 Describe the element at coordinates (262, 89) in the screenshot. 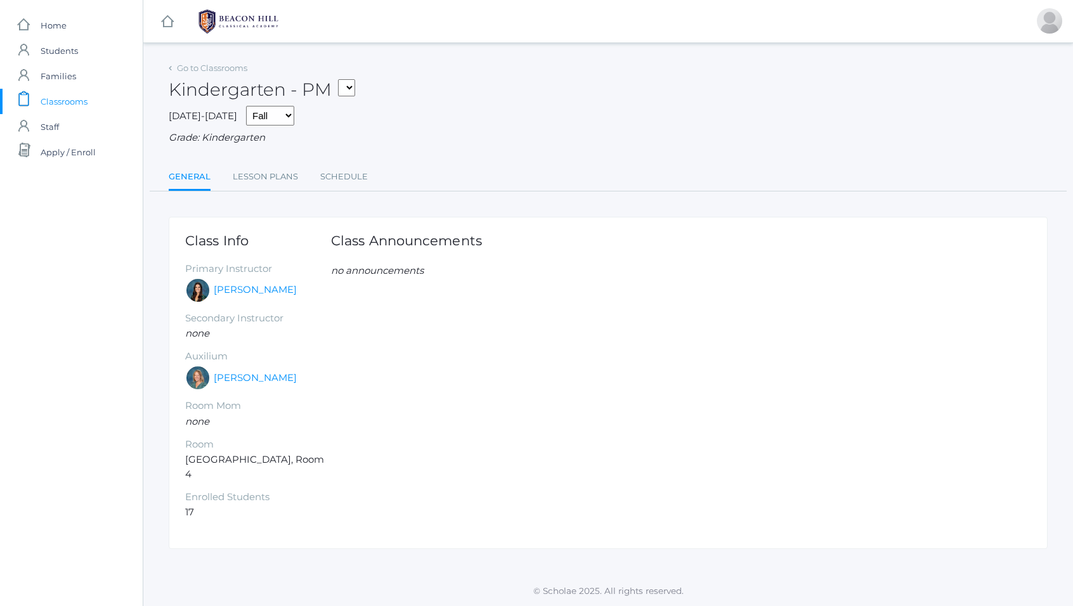

I see `h2: Kindergarten - PM` at that location.